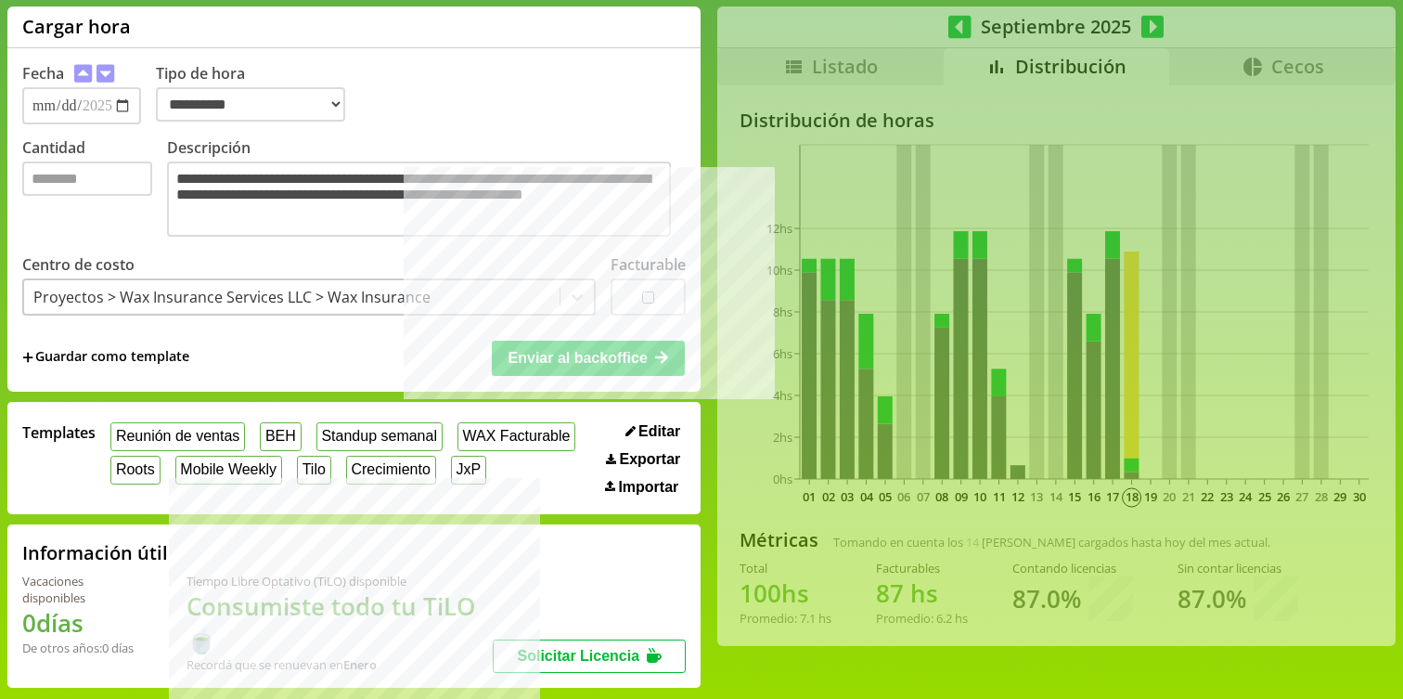  Describe the element at coordinates (653, 432) in the screenshot. I see `button: Editar` at that location.